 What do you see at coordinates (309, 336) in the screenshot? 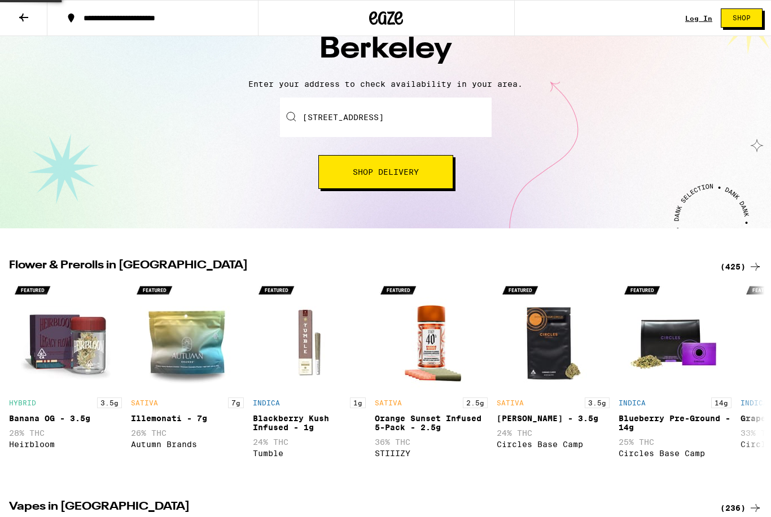
I see `img: Tumble - Blackberry Kush Infused - 1g` at bounding box center [309, 336].